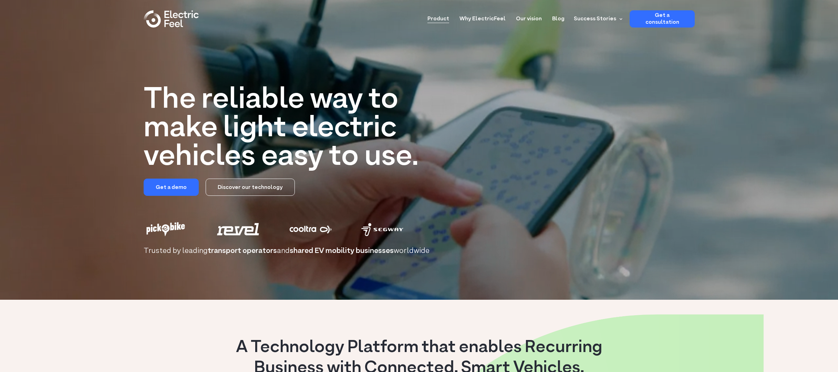 This screenshot has height=372, width=838. What do you see at coordinates (242, 251) in the screenshot?
I see `span: transport operators` at bounding box center [242, 251].